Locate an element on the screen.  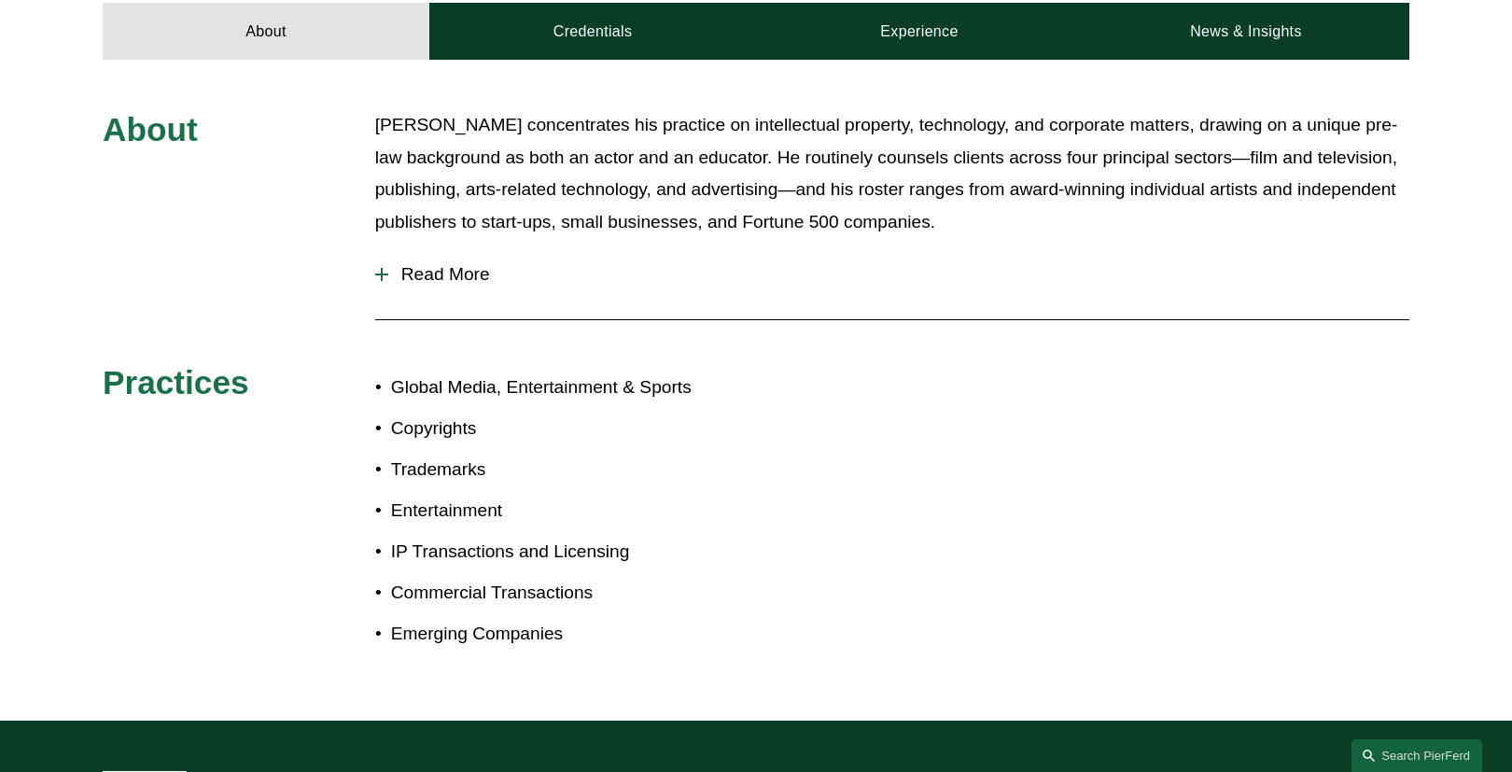
p: Emerging Companies is located at coordinates (573, 634).